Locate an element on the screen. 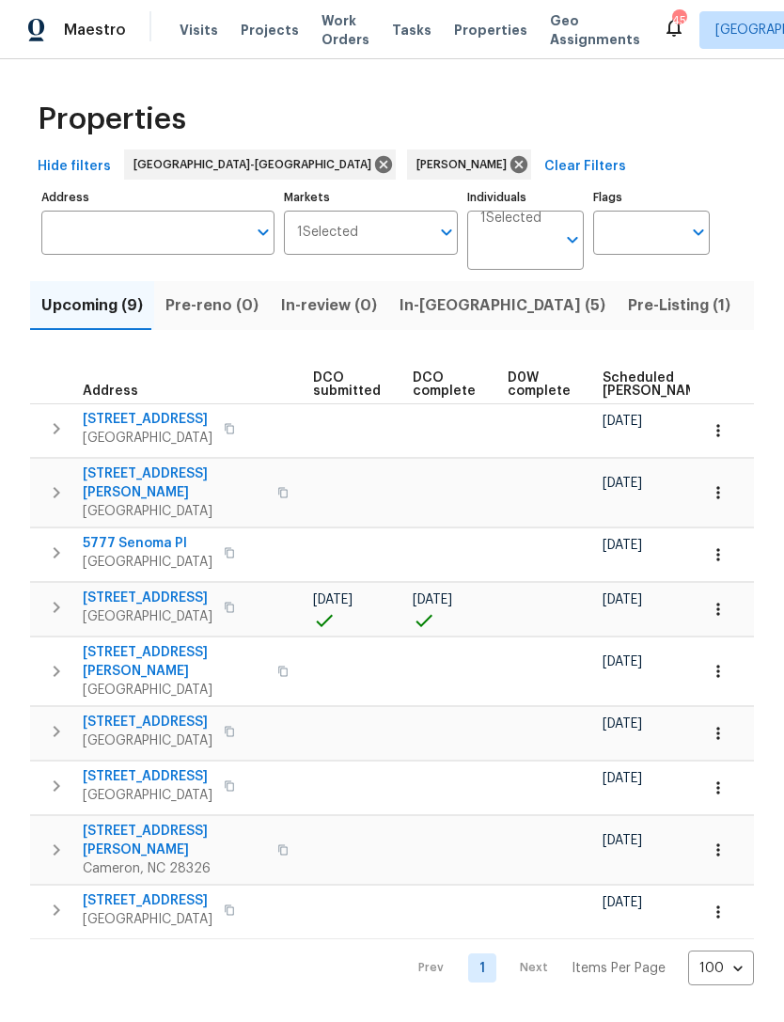 The image size is (784, 1022). span: Clear Filters is located at coordinates (585, 166).